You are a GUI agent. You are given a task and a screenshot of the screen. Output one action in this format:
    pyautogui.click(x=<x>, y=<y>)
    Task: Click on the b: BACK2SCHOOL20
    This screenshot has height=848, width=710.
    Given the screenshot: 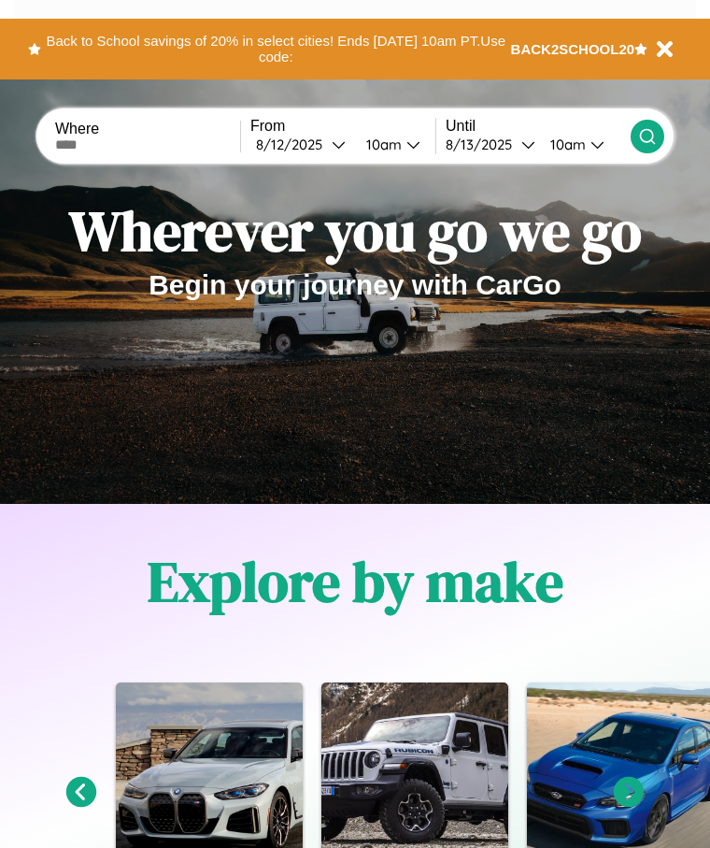 What is the action you would take?
    pyautogui.click(x=573, y=49)
    